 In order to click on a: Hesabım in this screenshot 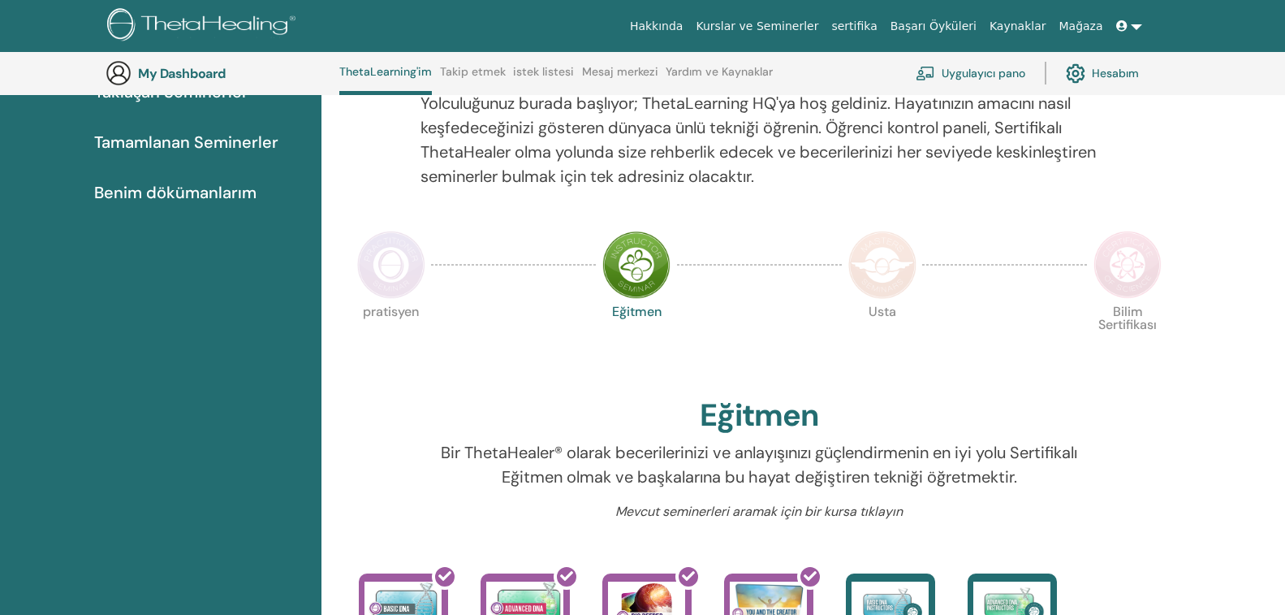, I will do `click(1103, 73)`.